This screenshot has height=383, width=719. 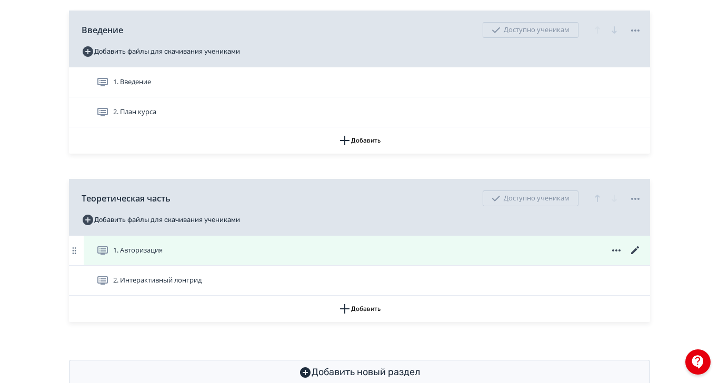 I want to click on span: 1. Введение, so click(x=132, y=82).